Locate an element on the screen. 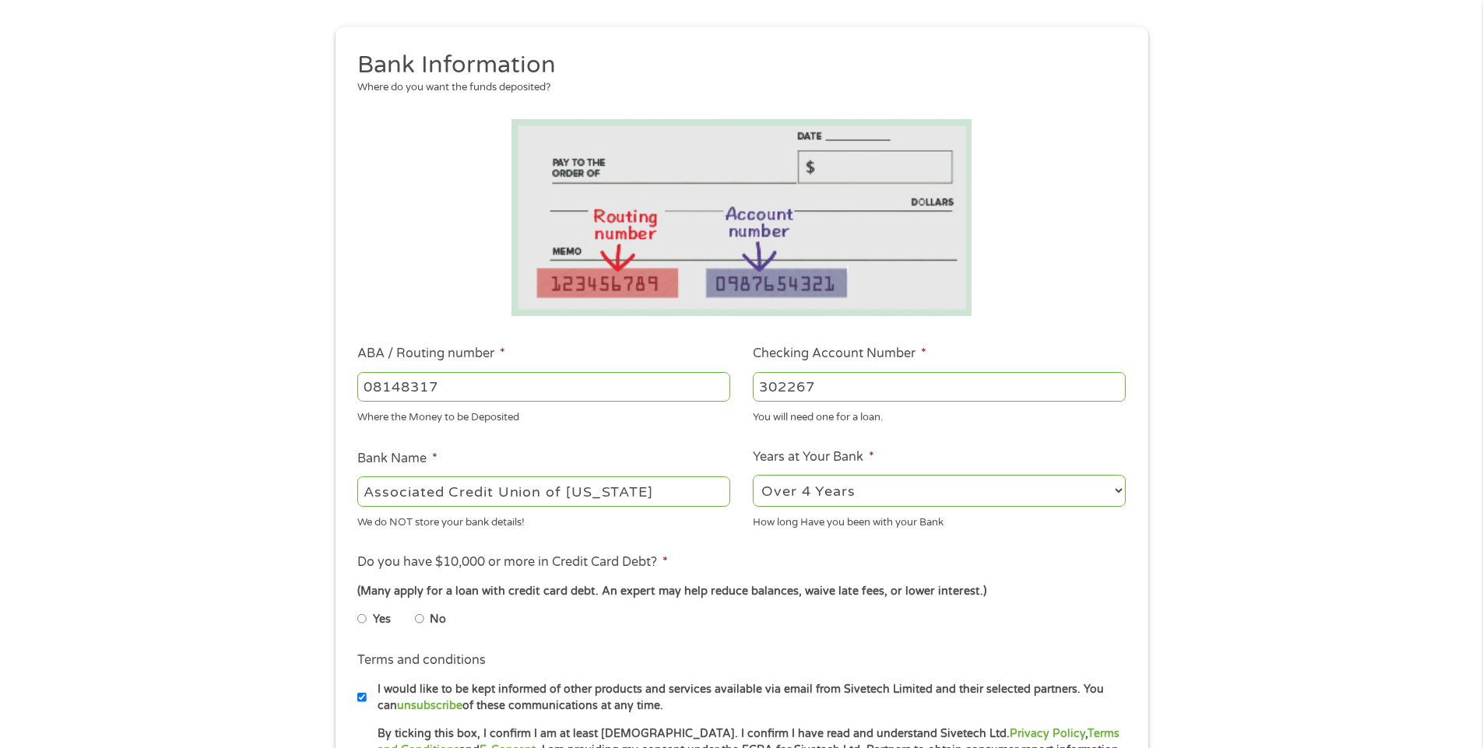  label: No is located at coordinates (437, 620).